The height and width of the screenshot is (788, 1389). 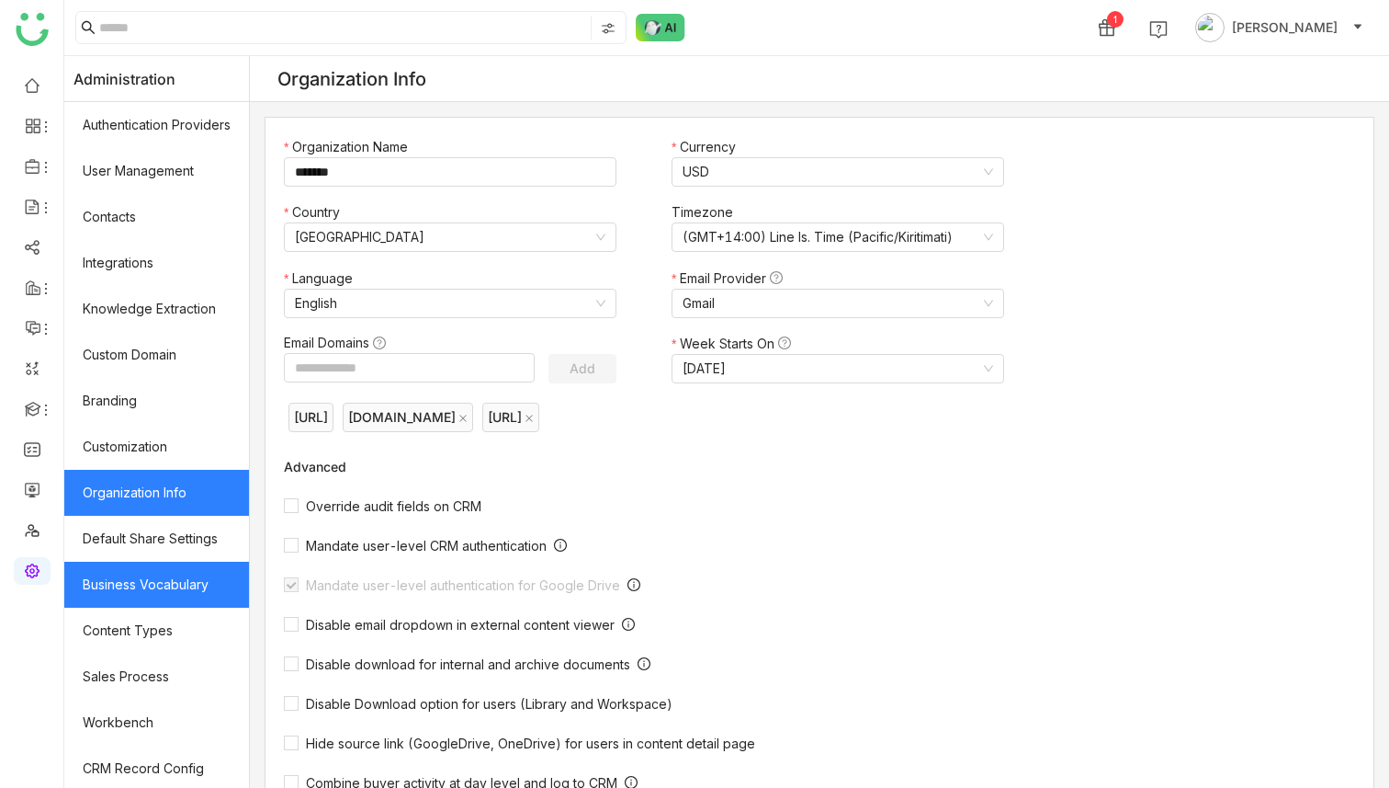 I want to click on label: Email Domains, so click(x=339, y=343).